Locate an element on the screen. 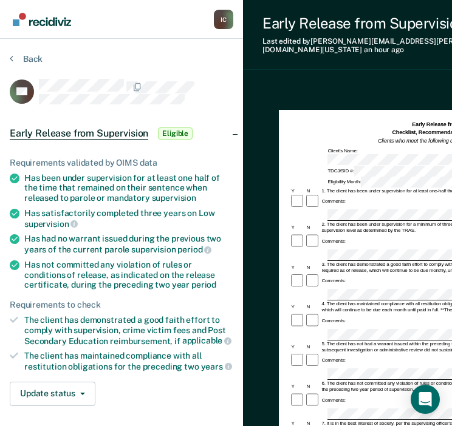 The width and height of the screenshot is (452, 426). div: The client has maintained compliance with all restitution obligations for the preceding two is located at coordinates (129, 361).